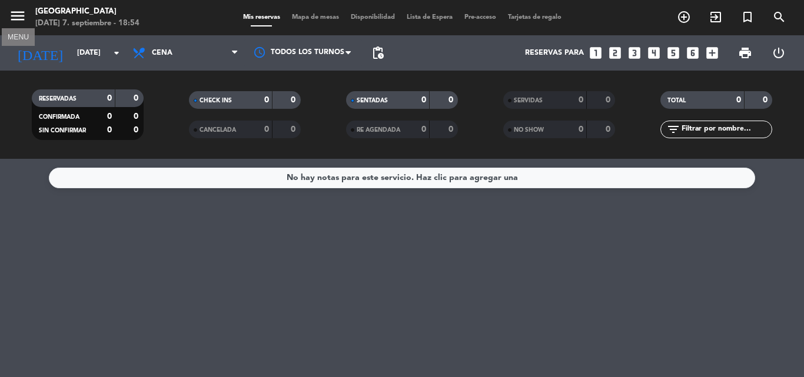  Describe the element at coordinates (162, 53) in the screenshot. I see `span: Cena` at that location.